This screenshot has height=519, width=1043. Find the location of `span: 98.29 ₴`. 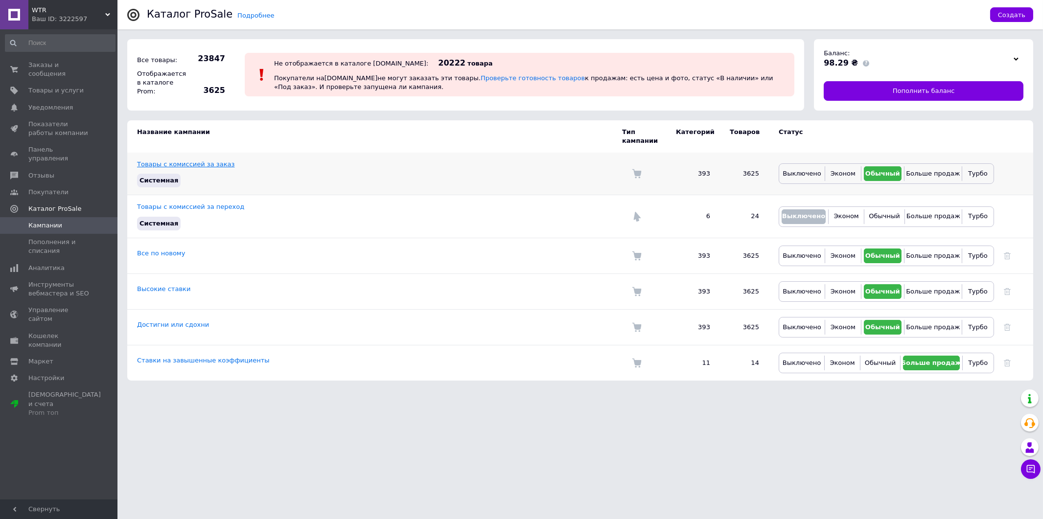

span: 98.29 ₴ is located at coordinates (841, 63).